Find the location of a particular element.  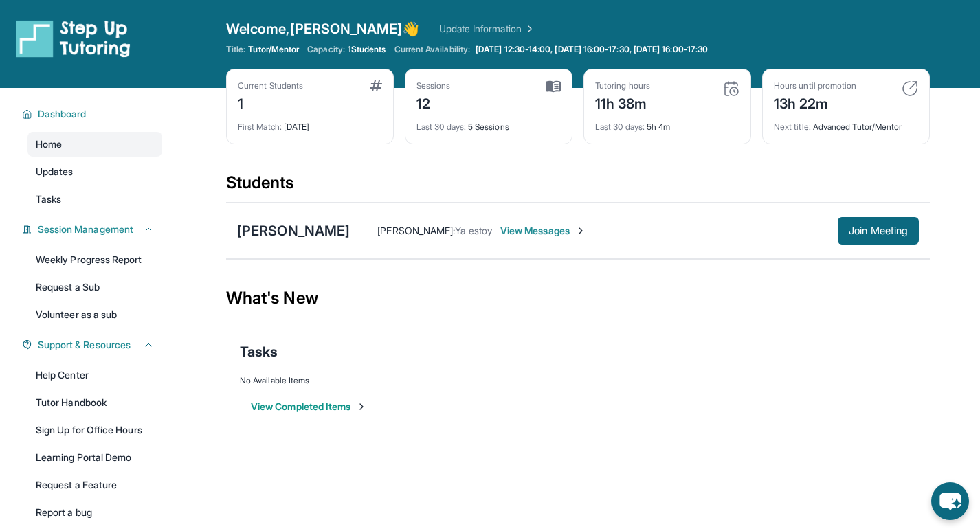

a: Update Information is located at coordinates (487, 29).